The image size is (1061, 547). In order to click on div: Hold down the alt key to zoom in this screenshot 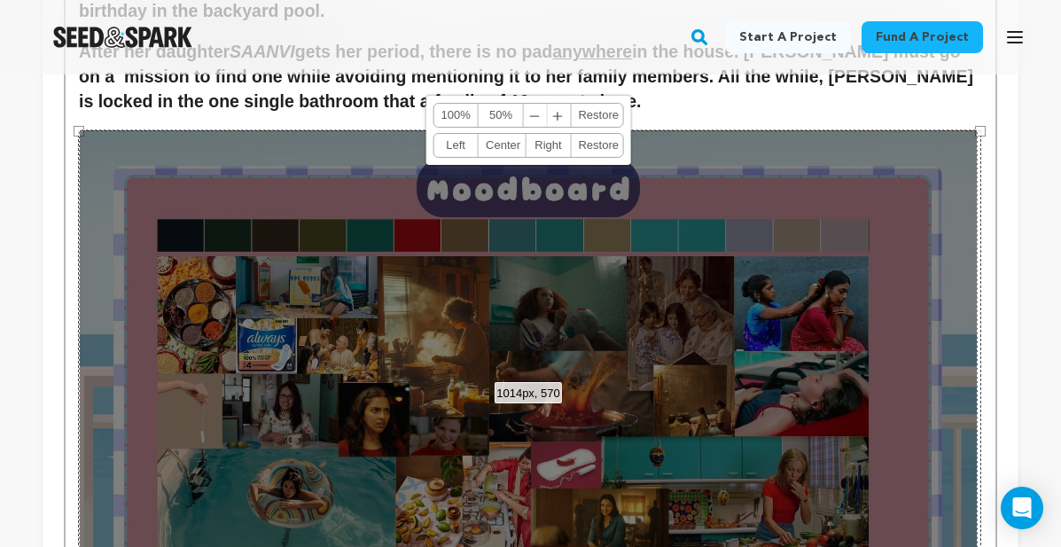, I will do `click(528, 393)`.